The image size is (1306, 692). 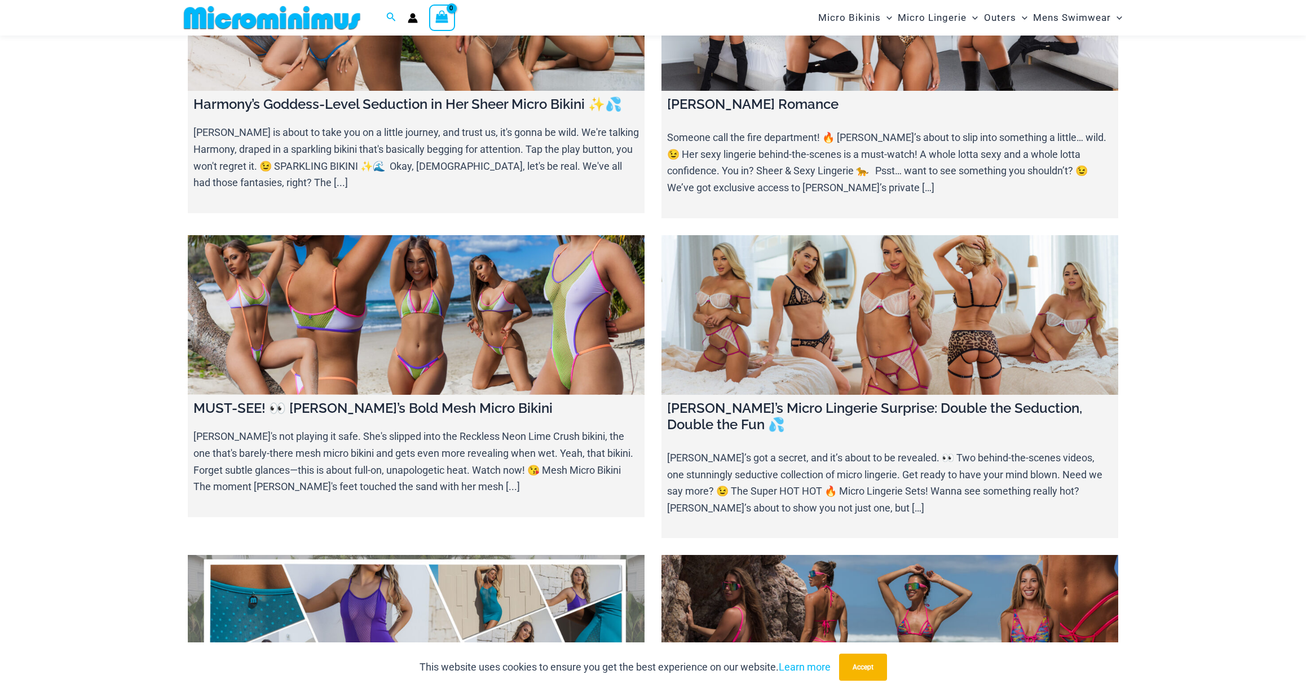 What do you see at coordinates (416, 104) in the screenshot?
I see `h4: Harmony’s Goddess-Level Seduction in Her Sheer Micro Bikini ✨💦` at bounding box center [416, 104].